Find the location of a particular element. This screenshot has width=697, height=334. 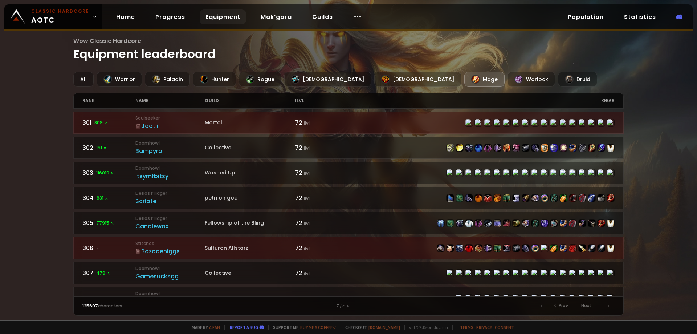

span: Checkout is located at coordinates (370, 327).